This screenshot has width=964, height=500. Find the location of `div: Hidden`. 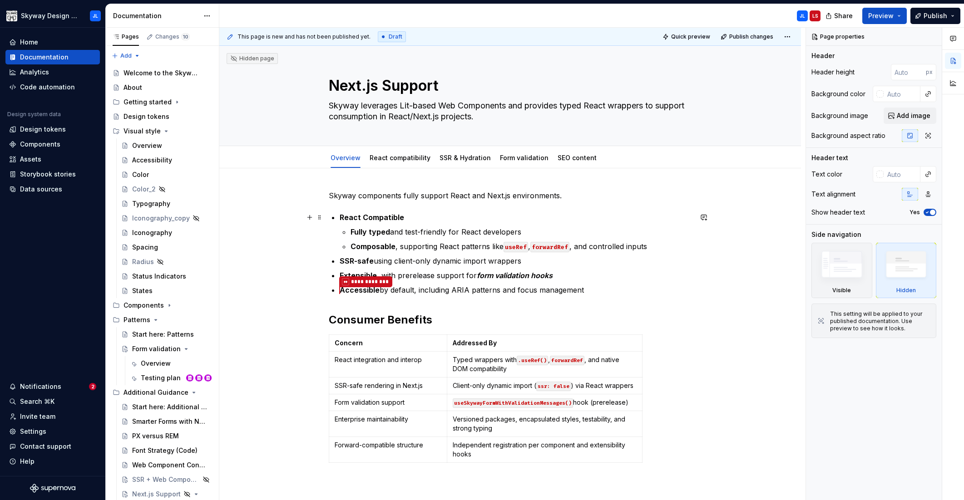

div: Hidden is located at coordinates (906, 291).